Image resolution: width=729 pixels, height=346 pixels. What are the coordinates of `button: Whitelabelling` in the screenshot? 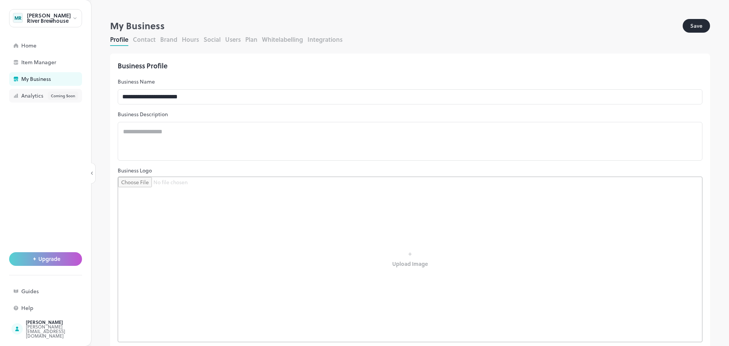 It's located at (282, 39).